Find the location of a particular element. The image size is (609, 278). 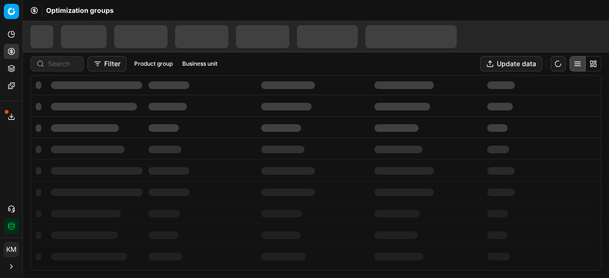

button: Product group is located at coordinates (153, 64).